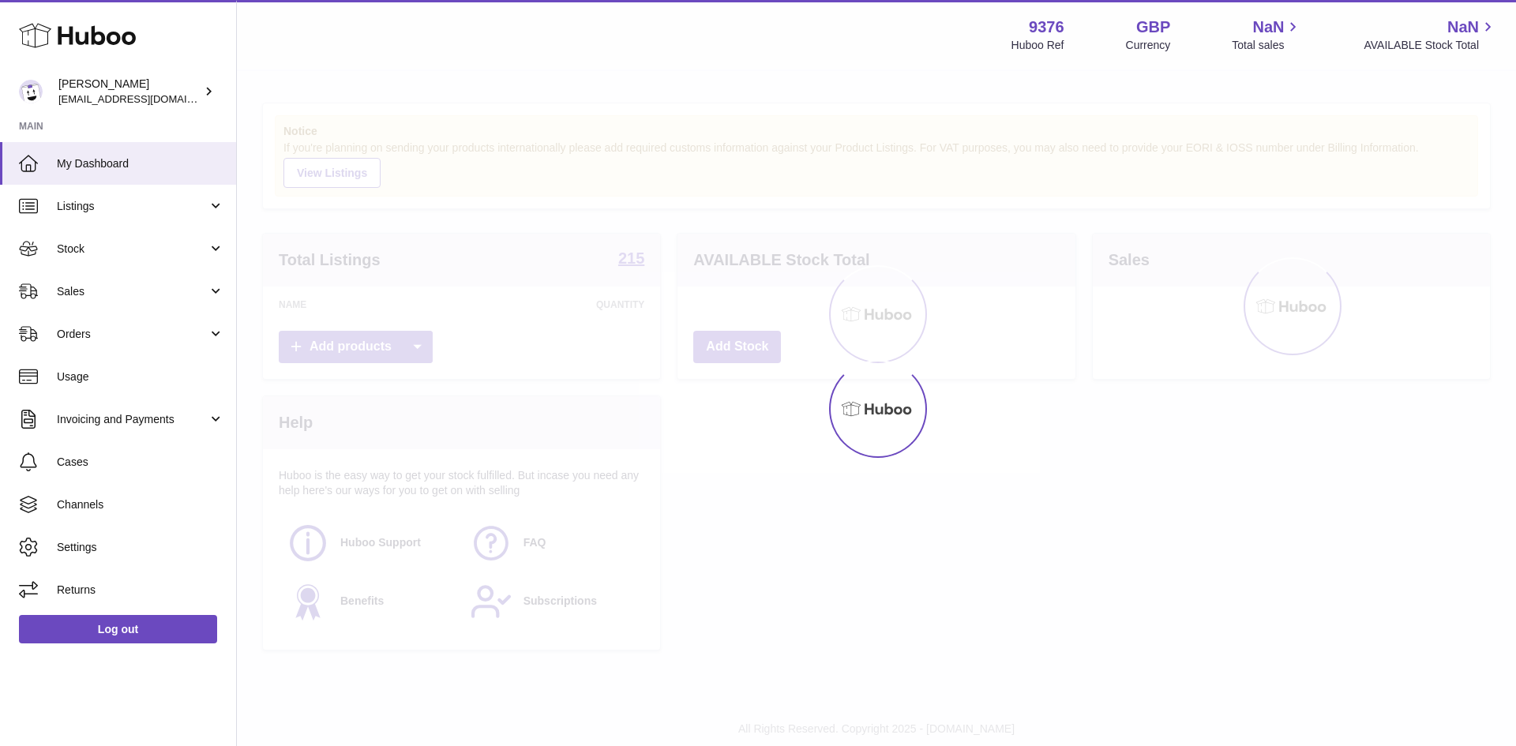 This screenshot has height=746, width=1516. I want to click on span: Invoicing and Payments, so click(132, 419).